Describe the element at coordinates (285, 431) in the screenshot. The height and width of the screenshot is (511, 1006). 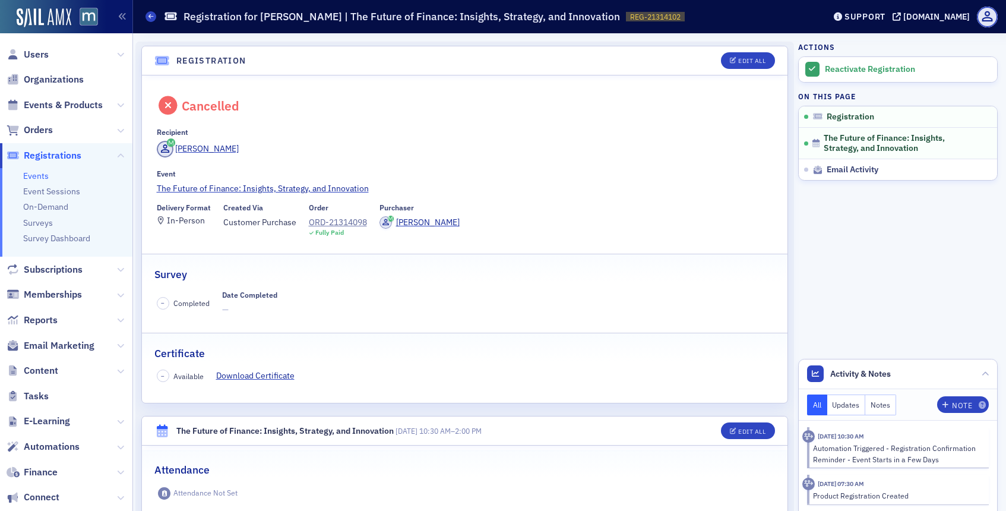
I see `div: The Future of Finance: Insights, Strategy, and Innovation` at that location.